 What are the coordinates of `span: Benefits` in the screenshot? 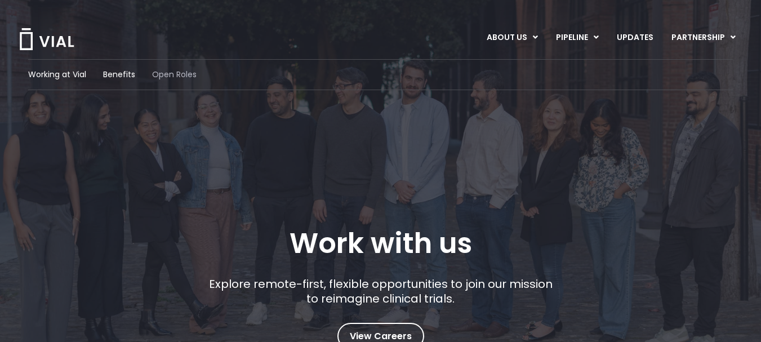 It's located at (119, 74).